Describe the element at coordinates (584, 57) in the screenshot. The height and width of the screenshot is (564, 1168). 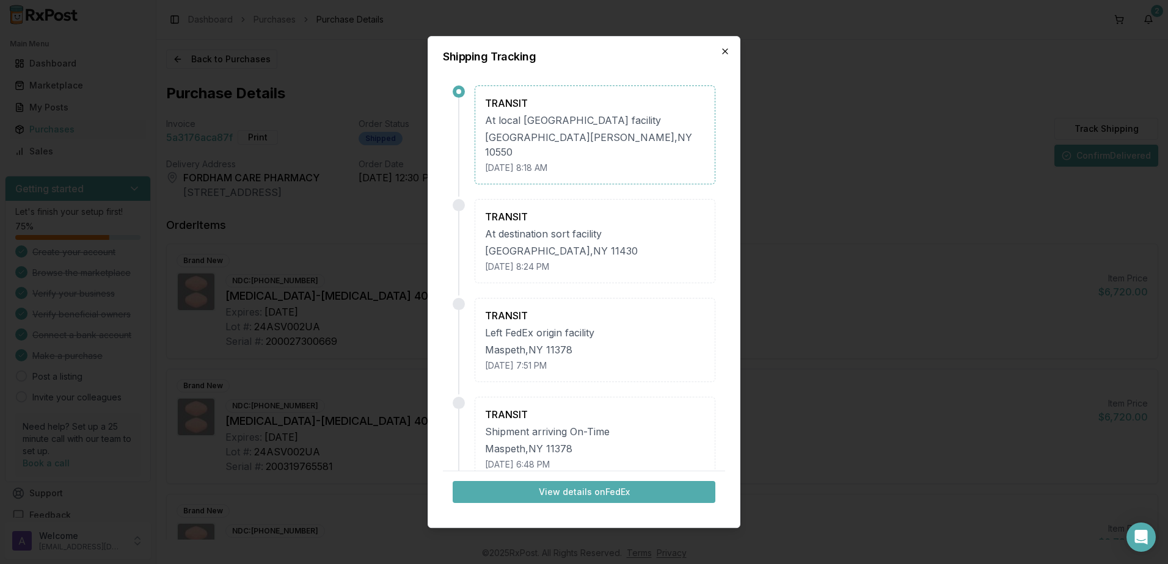
I see `h2: Shipping Tracking` at that location.